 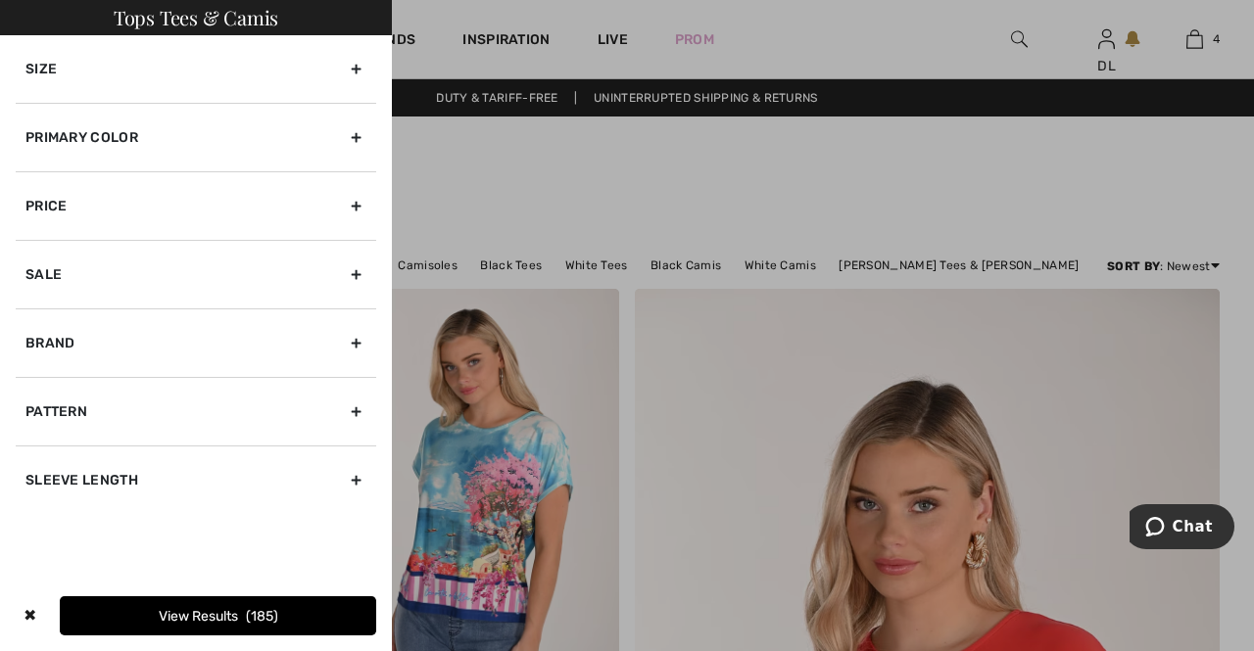 I want to click on div: Sleeve length, so click(x=196, y=480).